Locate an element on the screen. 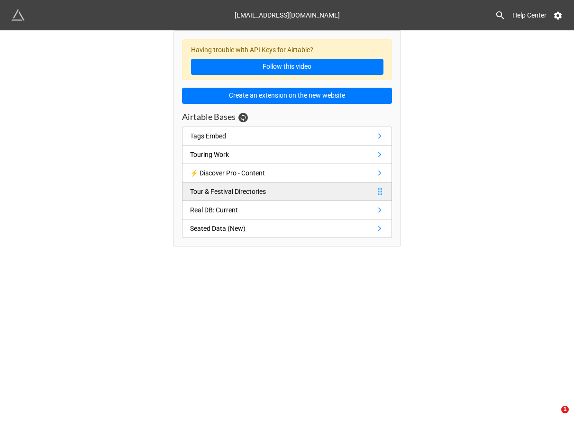  span: 1 is located at coordinates (565, 410).